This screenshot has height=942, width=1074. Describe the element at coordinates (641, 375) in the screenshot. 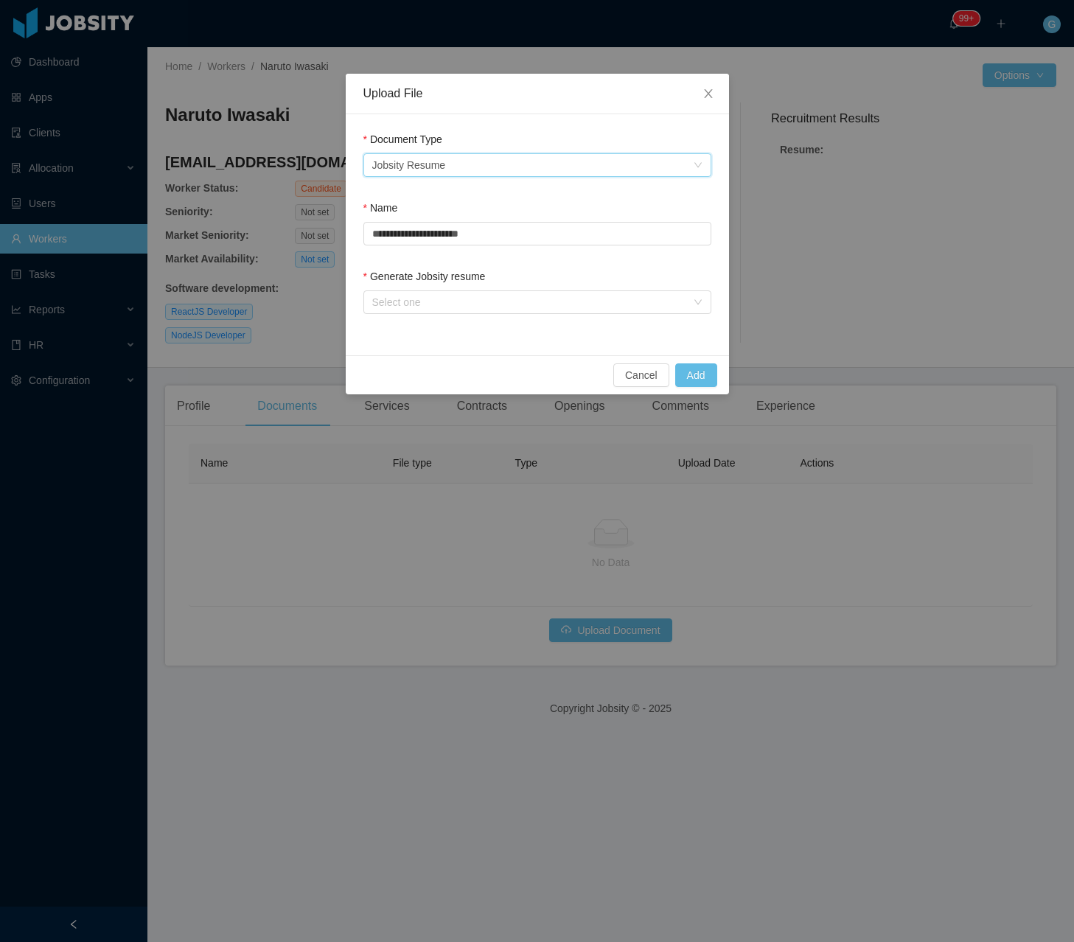

I see `button: Cancel` at that location.